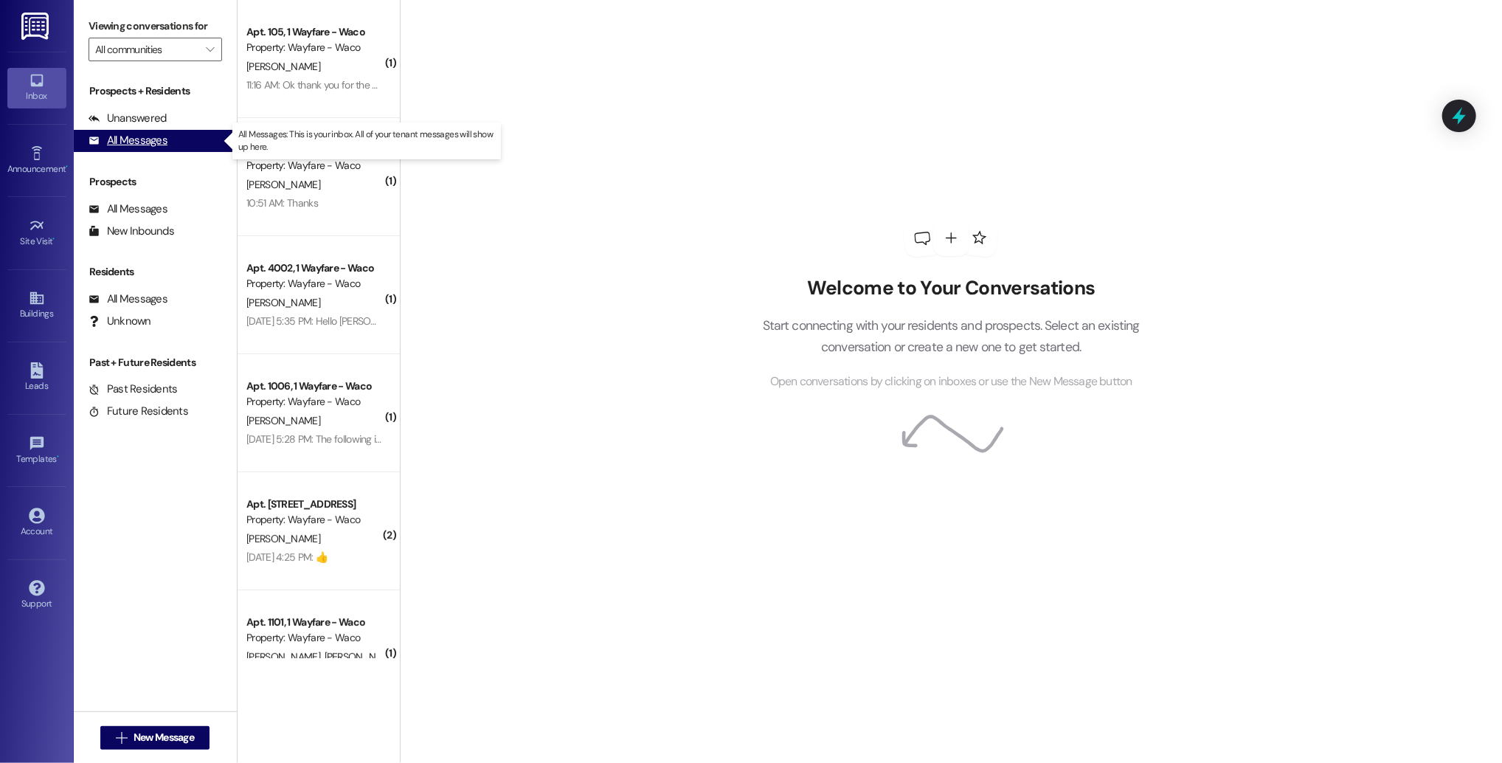 The width and height of the screenshot is (1502, 763). Describe the element at coordinates (37, 523) in the screenshot. I see `a: Account` at that location.